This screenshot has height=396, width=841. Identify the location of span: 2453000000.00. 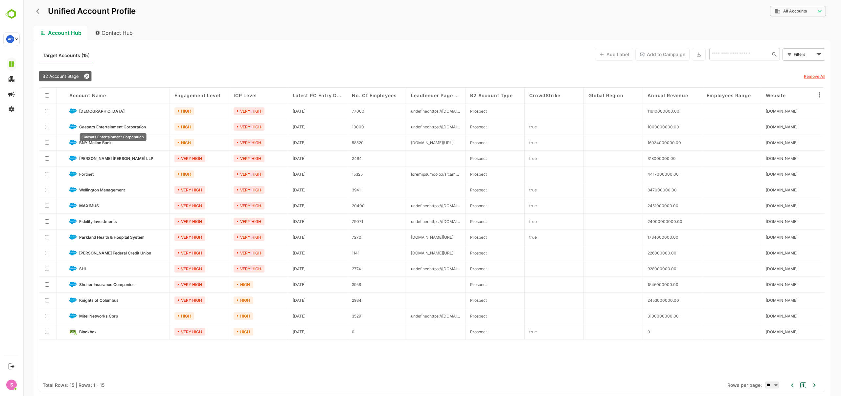
(640, 300).